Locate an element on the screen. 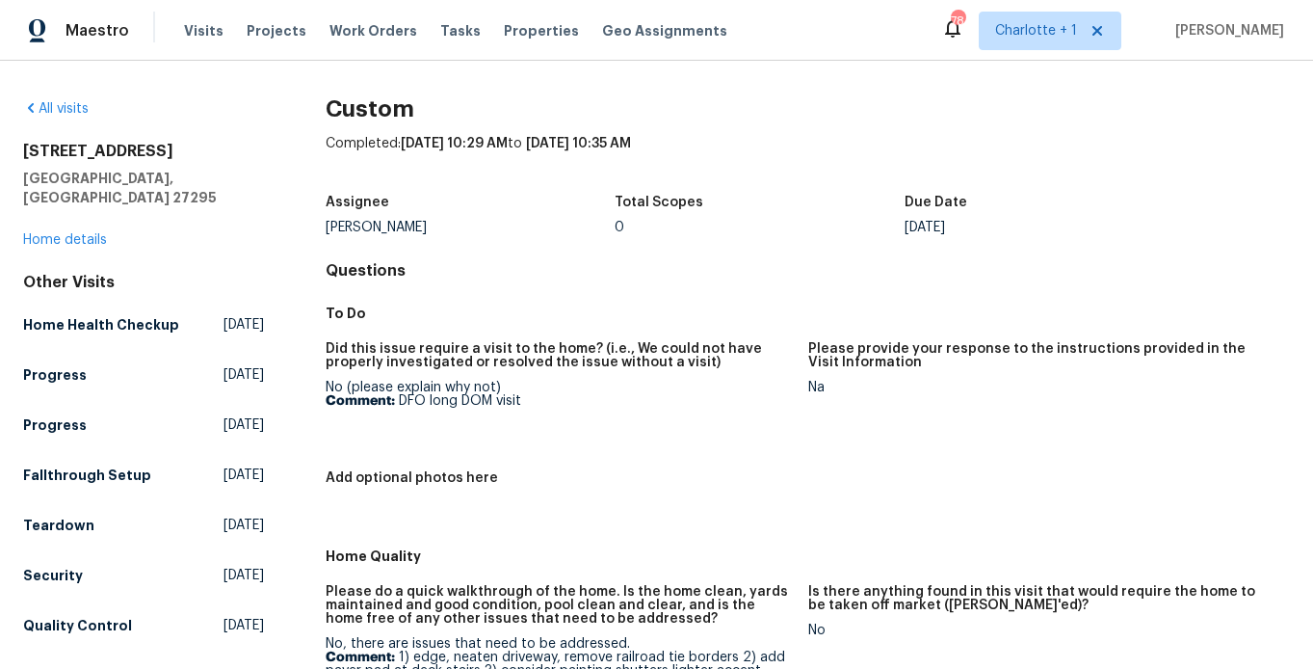  a: All visits is located at coordinates (56, 109).